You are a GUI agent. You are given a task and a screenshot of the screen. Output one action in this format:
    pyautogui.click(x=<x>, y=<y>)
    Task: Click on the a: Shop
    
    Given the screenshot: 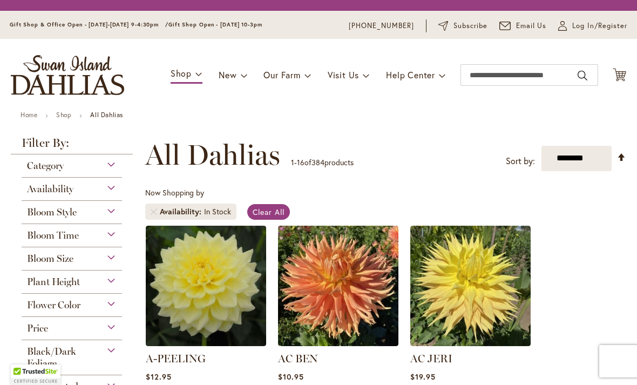 What is the action you would take?
    pyautogui.click(x=64, y=114)
    